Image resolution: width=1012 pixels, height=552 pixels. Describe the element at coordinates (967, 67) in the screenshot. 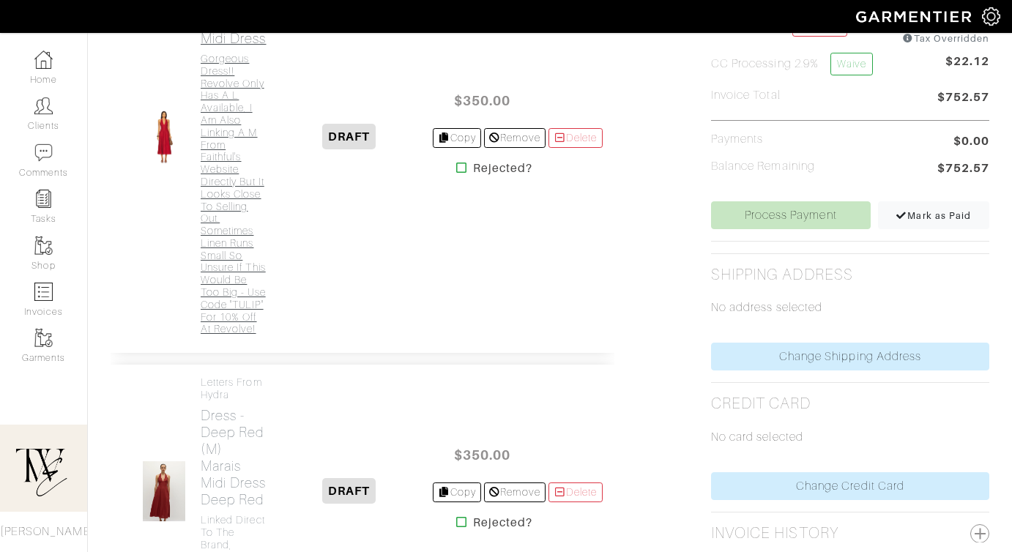

I see `span: $22.12` at that location.